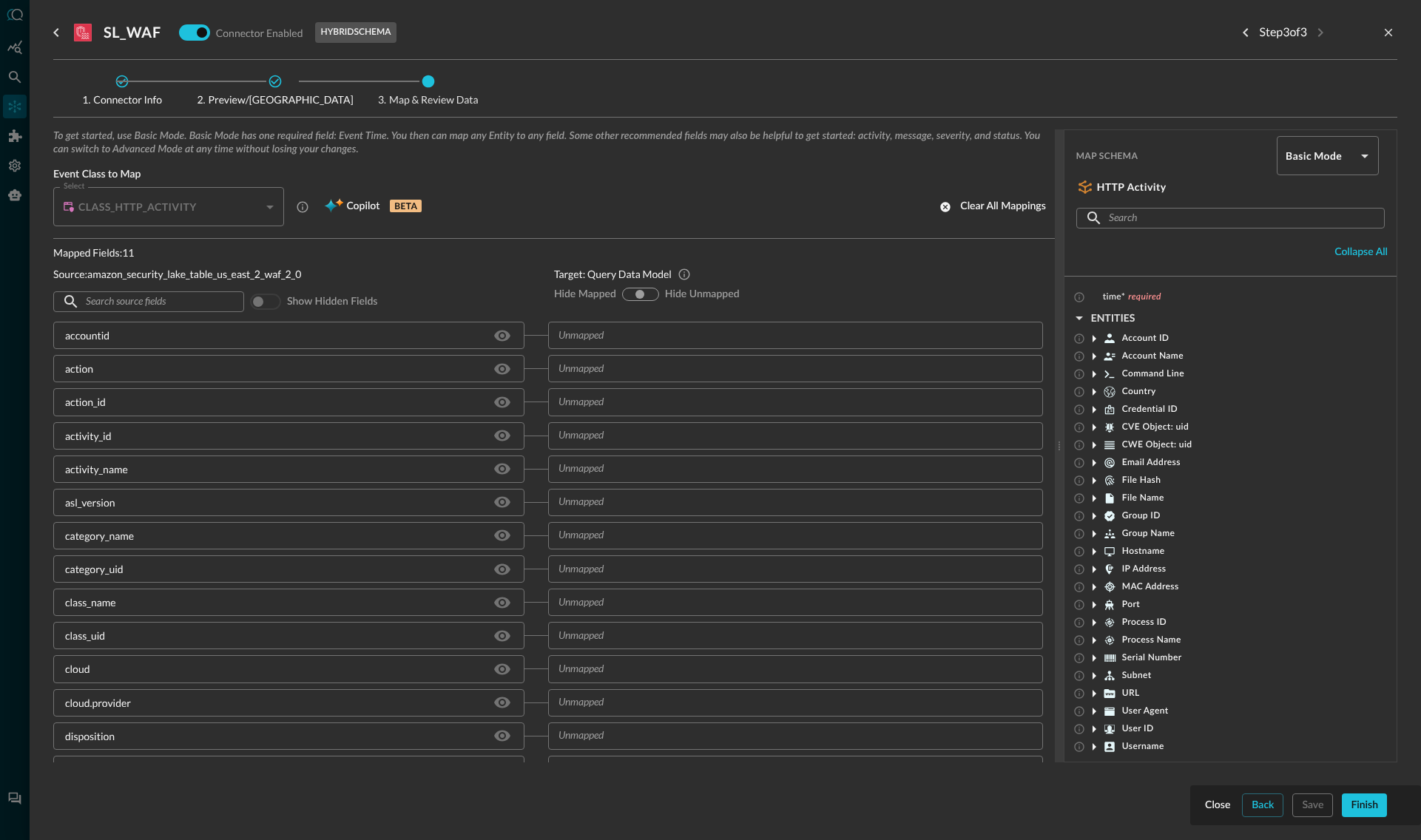 This screenshot has height=840, width=1421. What do you see at coordinates (1151, 587) in the screenshot?
I see `span: MAC Address` at bounding box center [1151, 587].